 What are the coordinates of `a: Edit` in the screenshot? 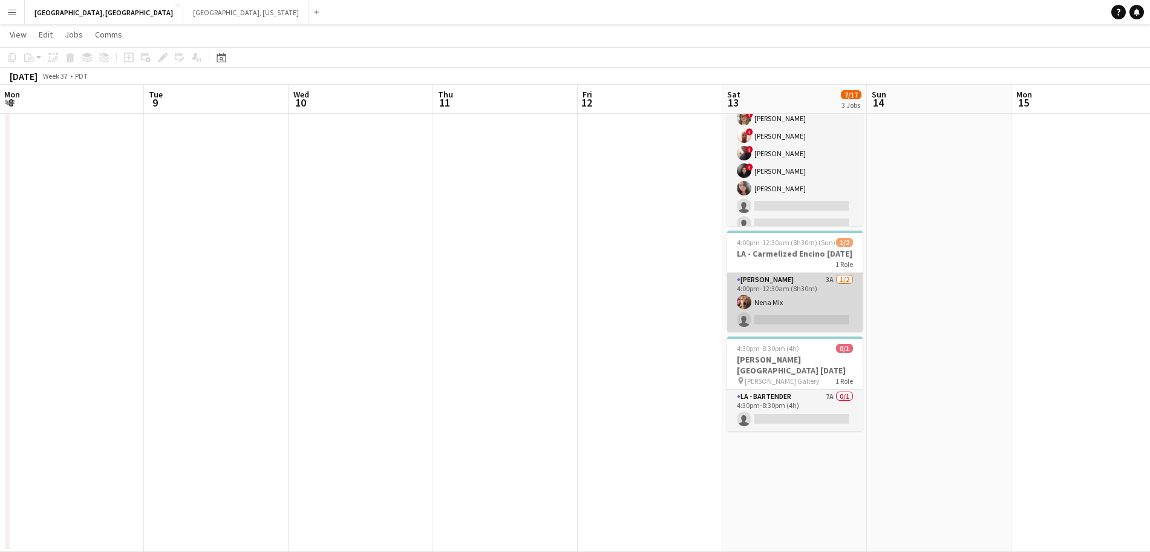 It's located at (45, 34).